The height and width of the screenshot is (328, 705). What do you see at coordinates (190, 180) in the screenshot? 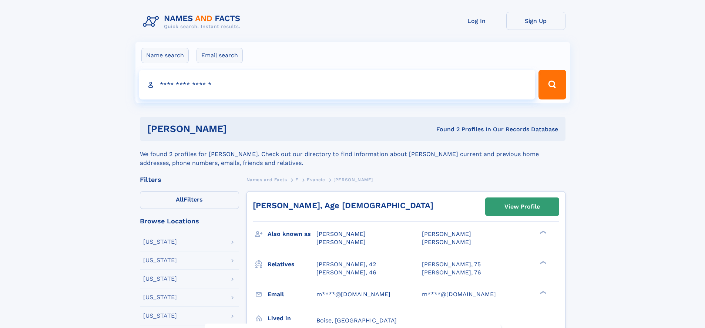
I see `div: Filters` at bounding box center [190, 180].